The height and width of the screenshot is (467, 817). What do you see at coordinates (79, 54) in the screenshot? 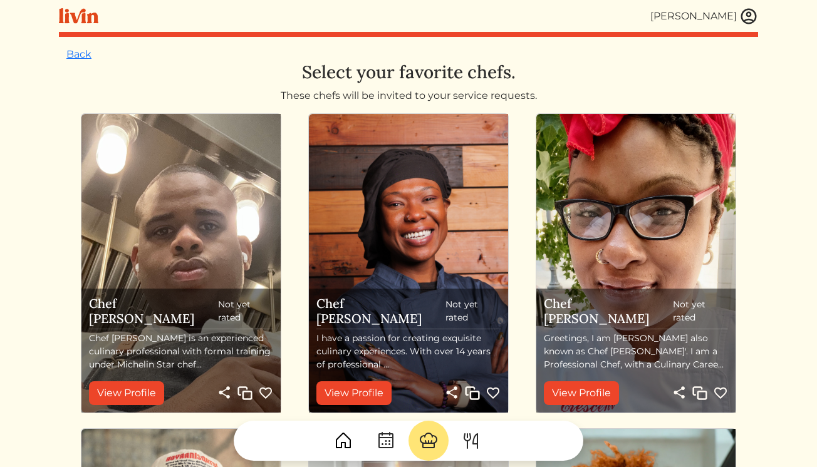
I see `a: Back` at bounding box center [79, 54].